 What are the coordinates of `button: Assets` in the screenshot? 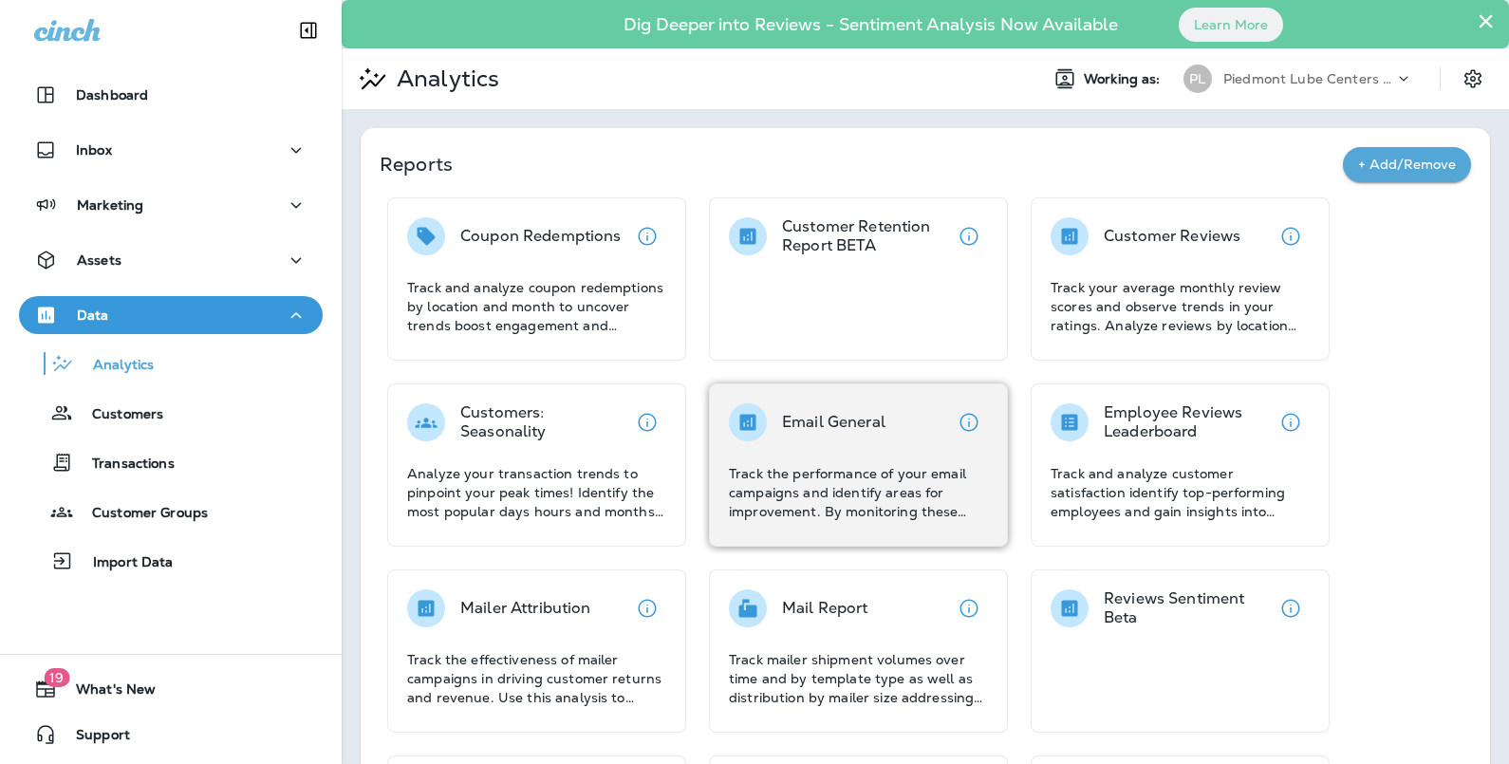 It's located at (171, 260).